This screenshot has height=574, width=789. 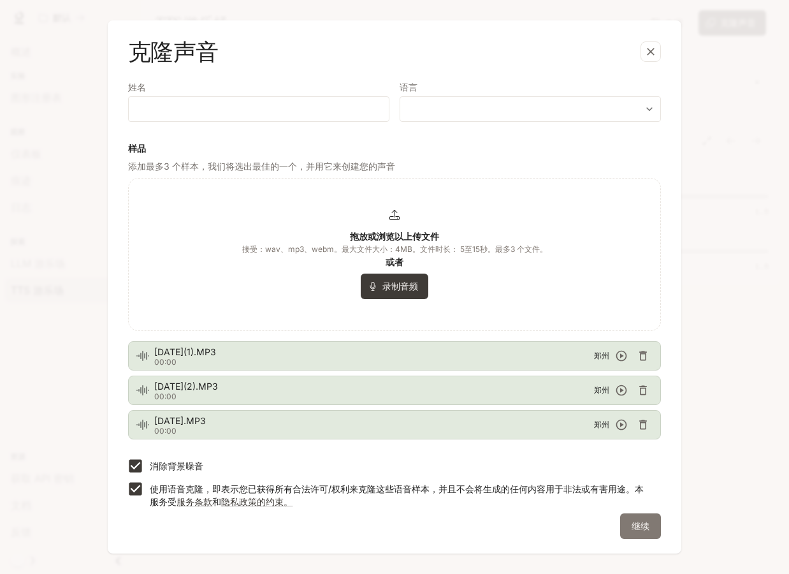 What do you see at coordinates (146, 166) in the screenshot?
I see `font: 添加最多` at bounding box center [146, 166].